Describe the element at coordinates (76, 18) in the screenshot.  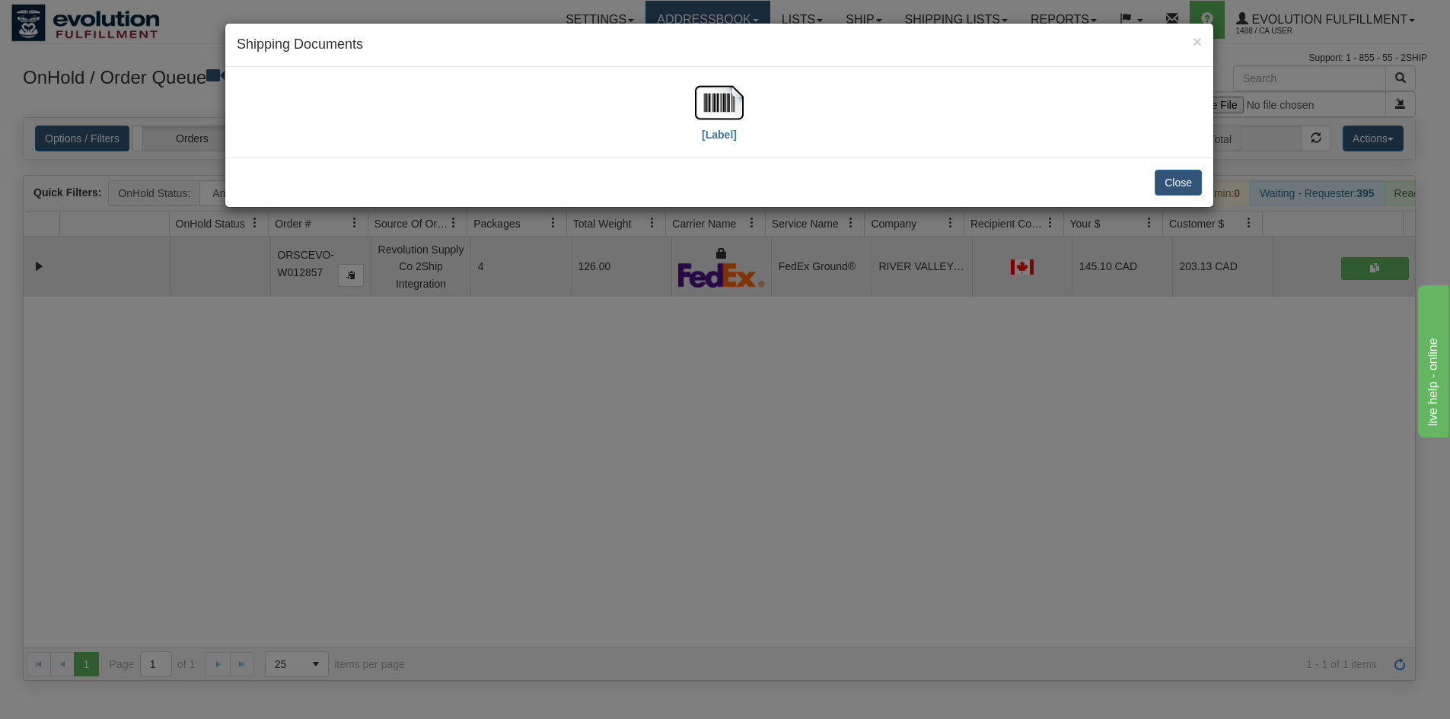
I see `div: live help - online` at that location.